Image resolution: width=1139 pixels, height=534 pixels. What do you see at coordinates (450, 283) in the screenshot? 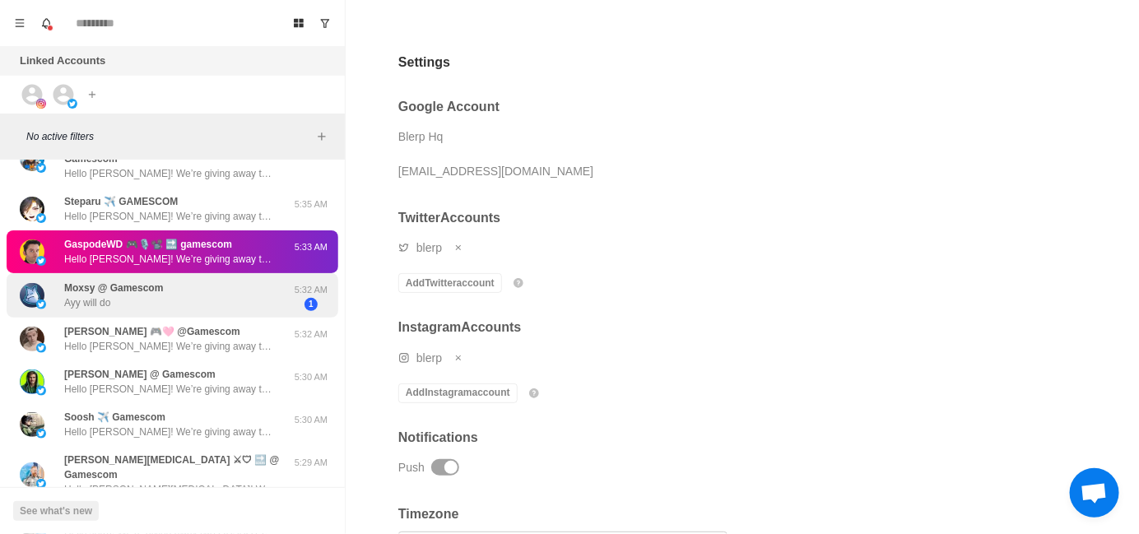
I see `button: AddTwitteraccount` at bounding box center [450, 283].